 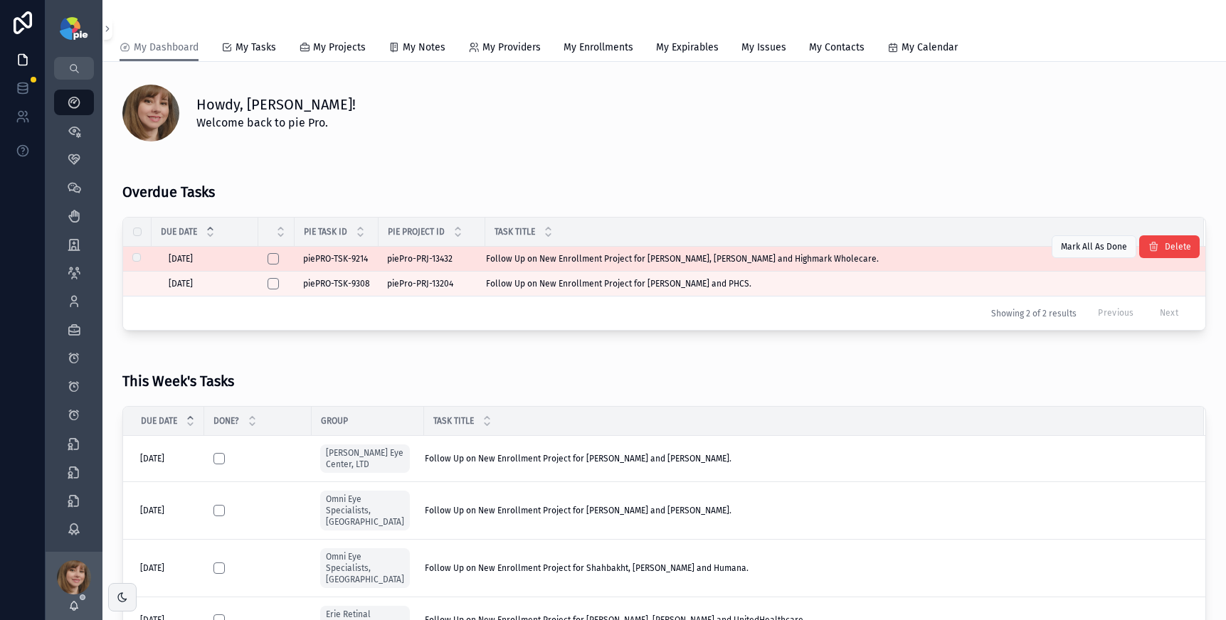 What do you see at coordinates (420, 284) in the screenshot?
I see `span: piePro-PRJ-13204` at bounding box center [420, 284].